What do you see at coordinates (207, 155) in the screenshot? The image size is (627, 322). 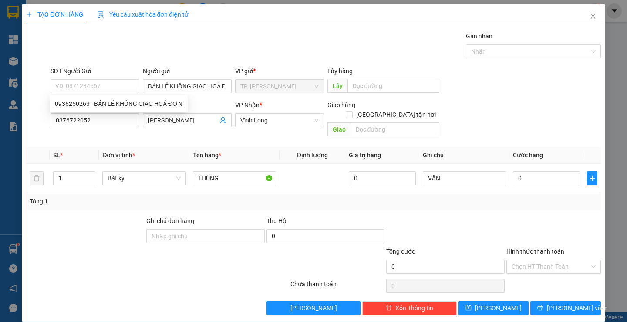 I see `span: Tên hàng` at bounding box center [207, 155].